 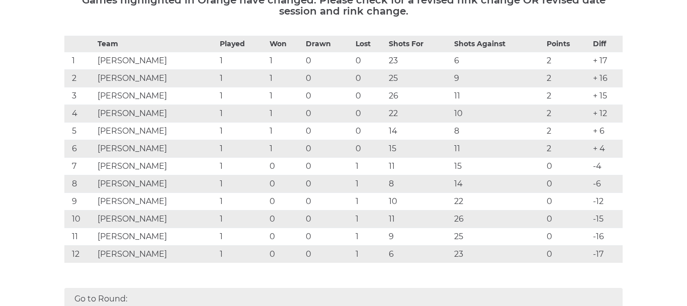 I want to click on td: 26, so click(x=419, y=96).